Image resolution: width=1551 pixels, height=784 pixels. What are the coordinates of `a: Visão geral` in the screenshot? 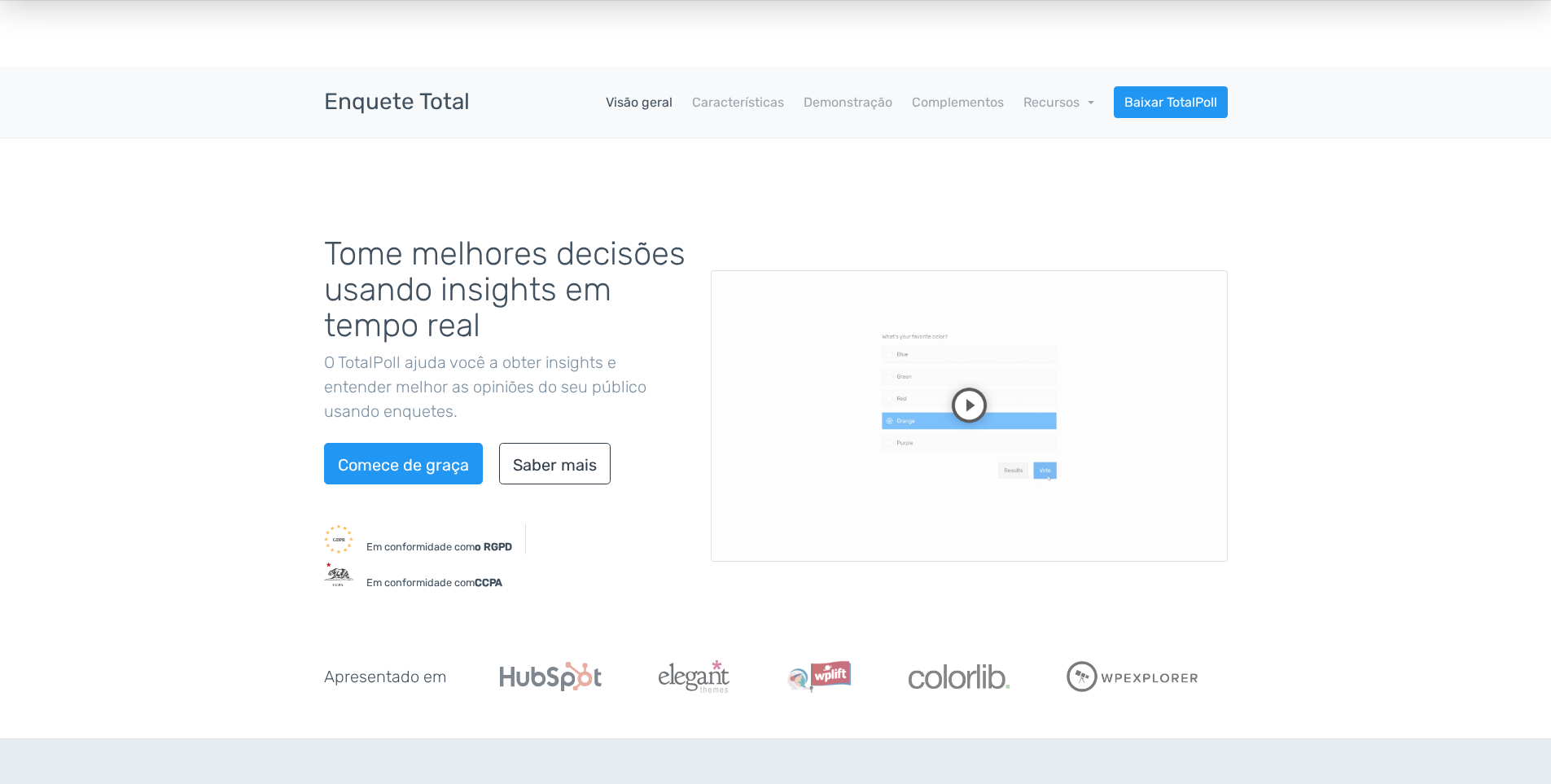 It's located at (639, 103).